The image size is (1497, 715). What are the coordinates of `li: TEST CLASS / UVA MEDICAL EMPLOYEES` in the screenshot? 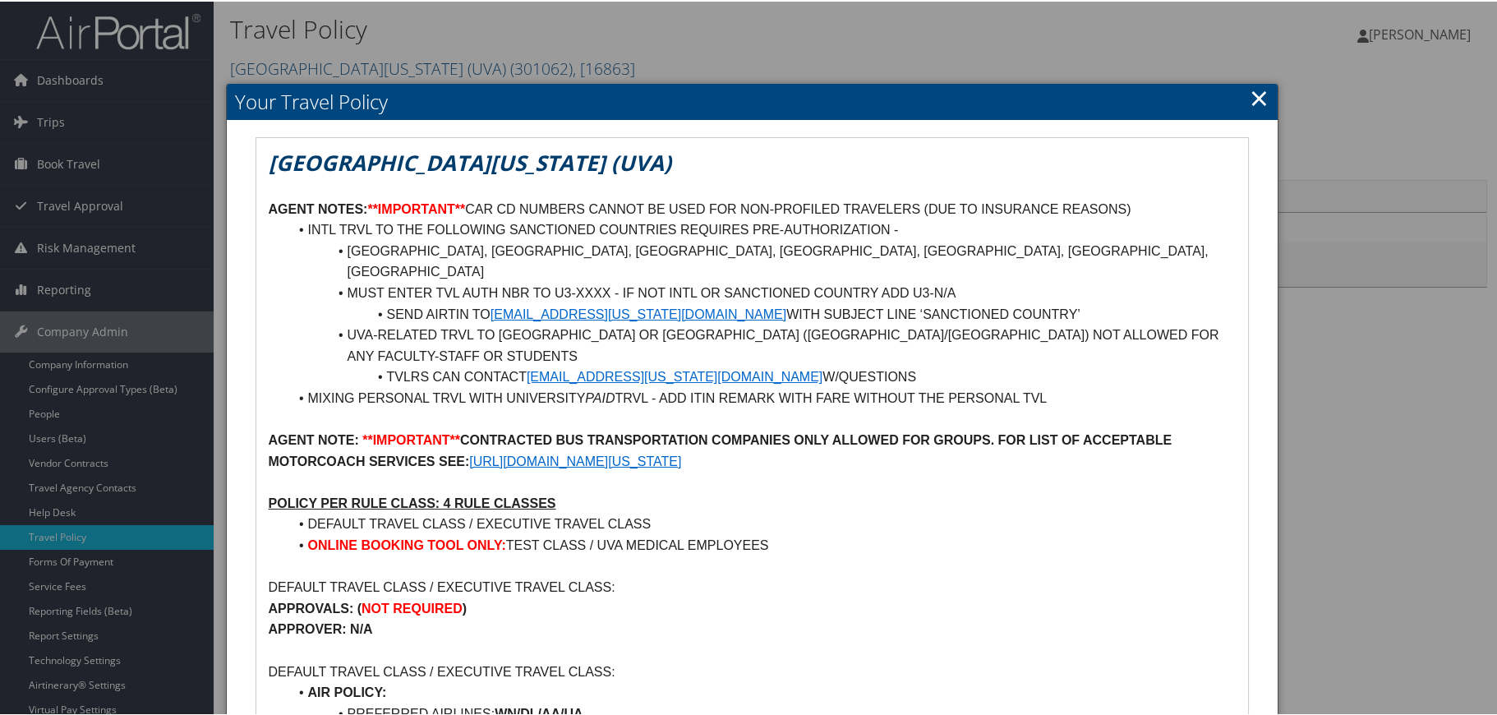 It's located at (761, 544).